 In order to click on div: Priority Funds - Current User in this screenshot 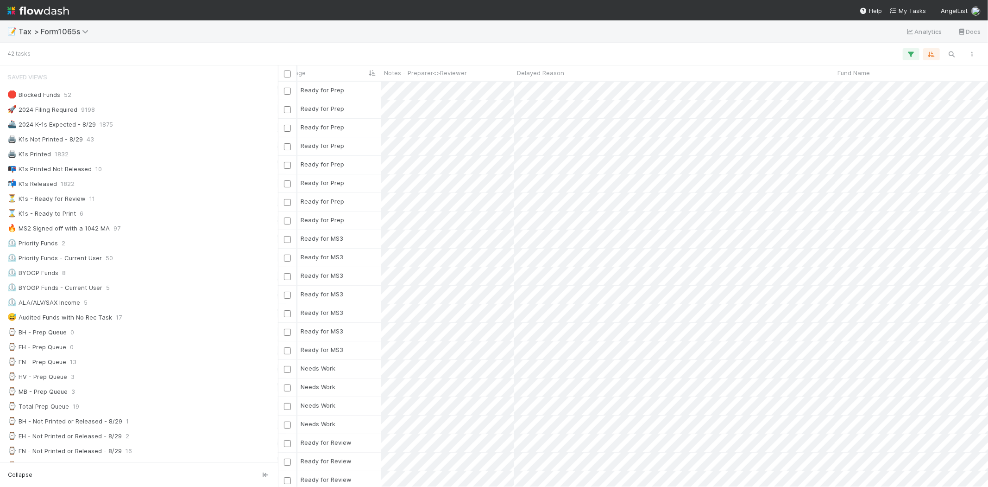, I will do `click(55, 258)`.